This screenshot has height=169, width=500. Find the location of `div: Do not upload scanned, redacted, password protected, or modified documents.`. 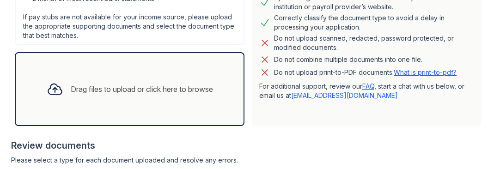

div: Do not upload scanned, redacted, password protected, or modified documents. is located at coordinates (374, 43).